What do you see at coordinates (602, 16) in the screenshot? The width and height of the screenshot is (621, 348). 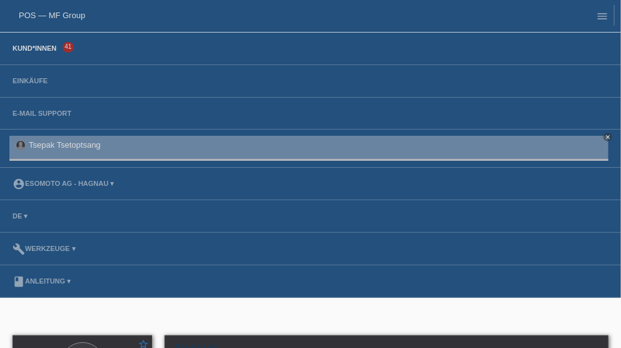 I see `a: menu` at bounding box center [602, 16].